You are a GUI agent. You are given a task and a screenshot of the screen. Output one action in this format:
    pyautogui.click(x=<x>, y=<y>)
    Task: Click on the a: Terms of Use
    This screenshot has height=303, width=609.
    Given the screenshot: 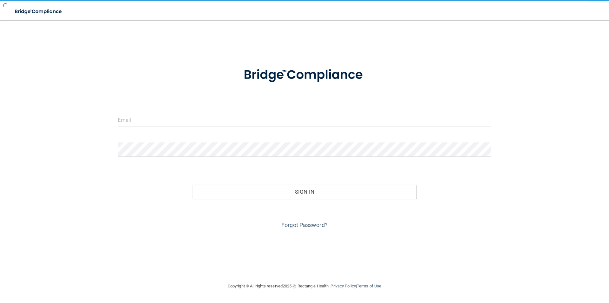 What is the action you would take?
    pyautogui.click(x=369, y=285)
    